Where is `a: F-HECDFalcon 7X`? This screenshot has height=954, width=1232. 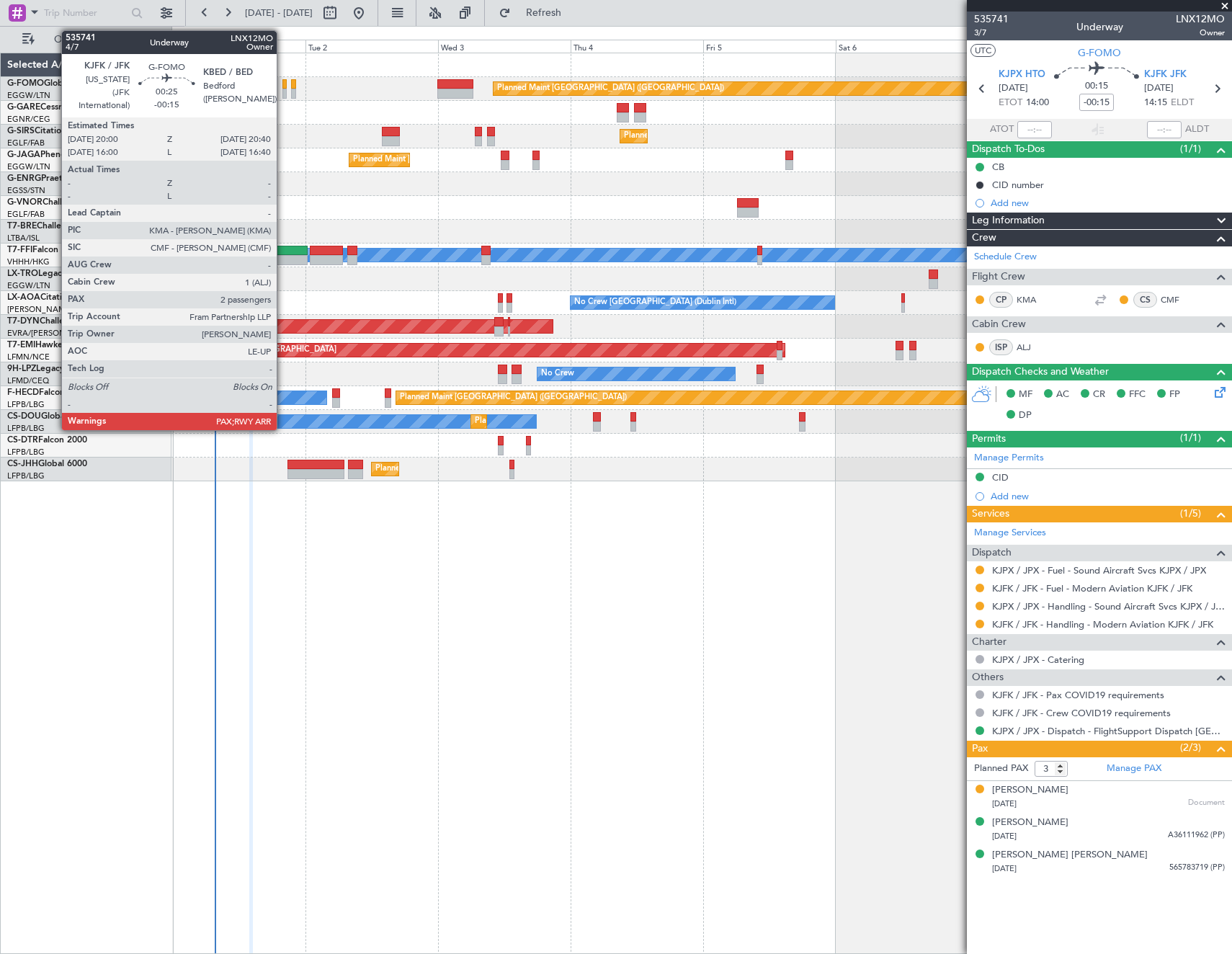
a: F-HECDFalcon 7X is located at coordinates (42, 393).